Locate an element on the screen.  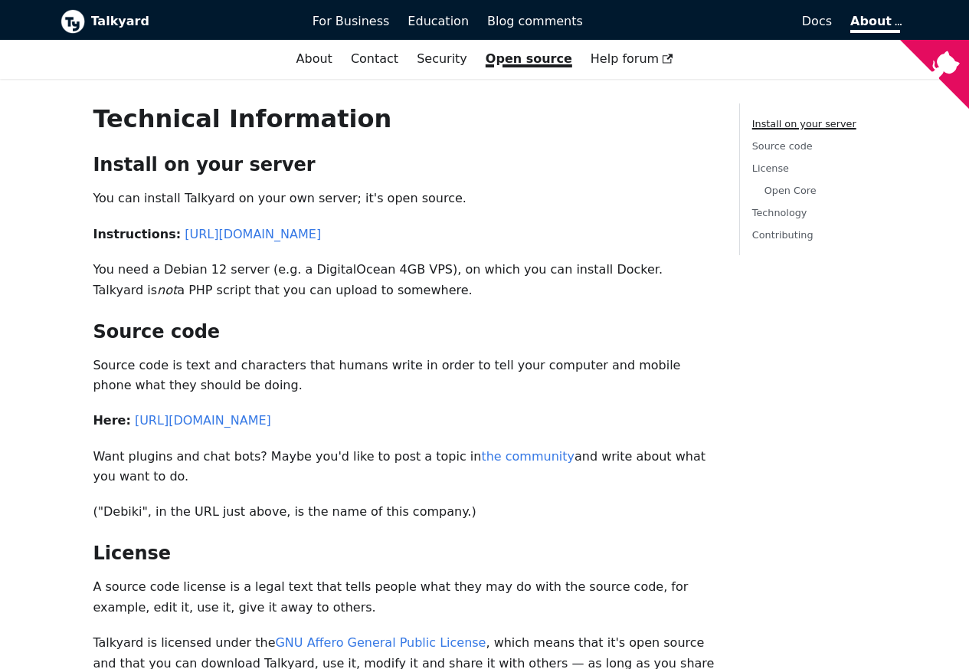
a: Talkyard logoTalkyard is located at coordinates (175, 21).